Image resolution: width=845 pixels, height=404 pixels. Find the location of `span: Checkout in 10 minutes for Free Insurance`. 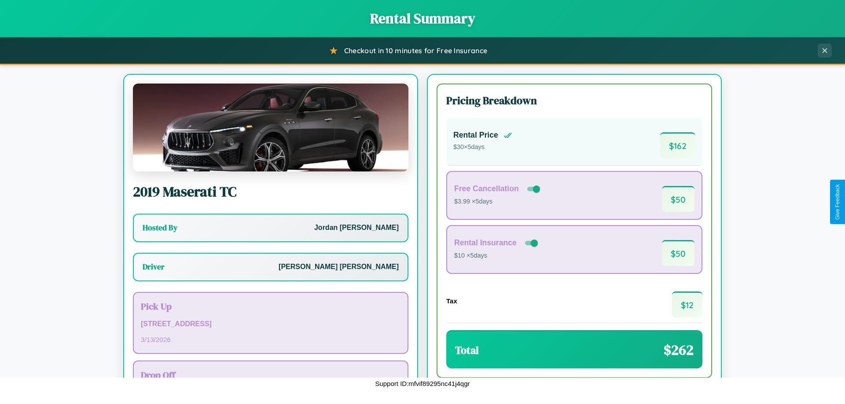

span: Checkout in 10 minutes for Free Insurance is located at coordinates (415, 51).